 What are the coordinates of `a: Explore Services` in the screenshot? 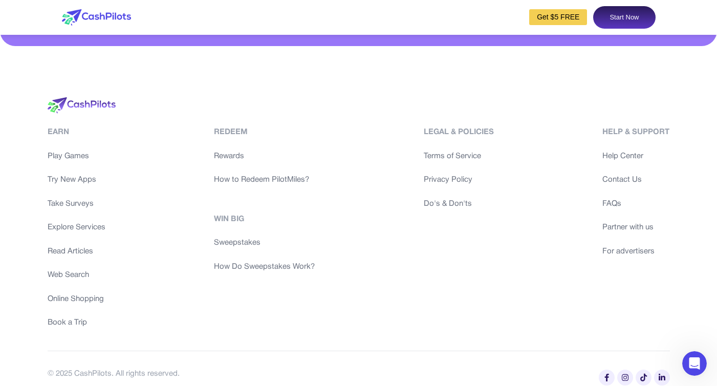 It's located at (76, 227).